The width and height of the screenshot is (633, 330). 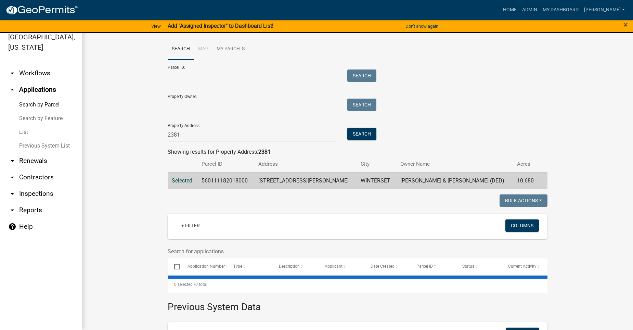 What do you see at coordinates (182, 180) in the screenshot?
I see `a: Selected` at bounding box center [182, 180].